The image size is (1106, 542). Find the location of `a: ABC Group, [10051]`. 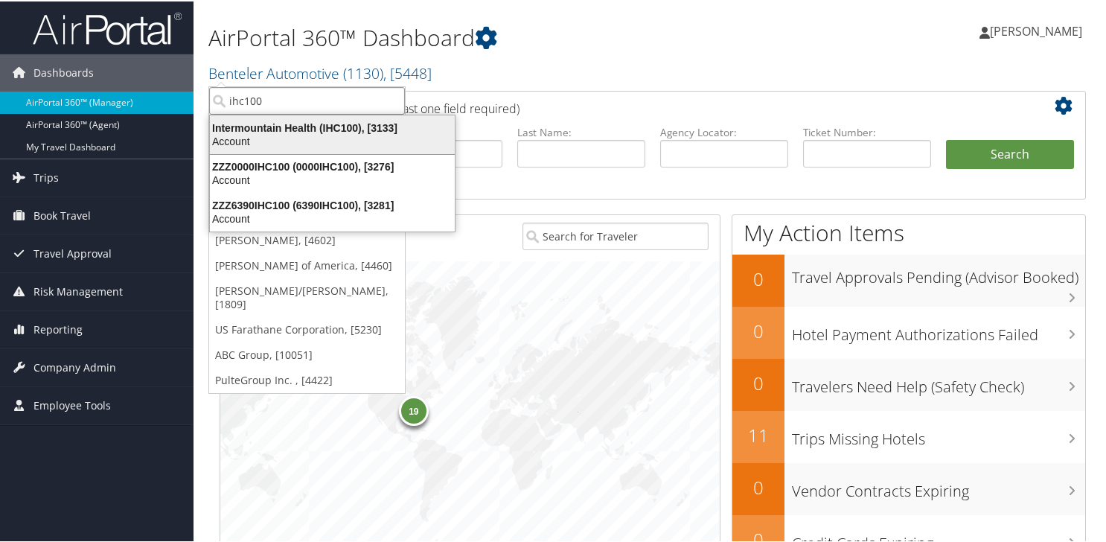

a: ABC Group, [10051] is located at coordinates (307, 354).